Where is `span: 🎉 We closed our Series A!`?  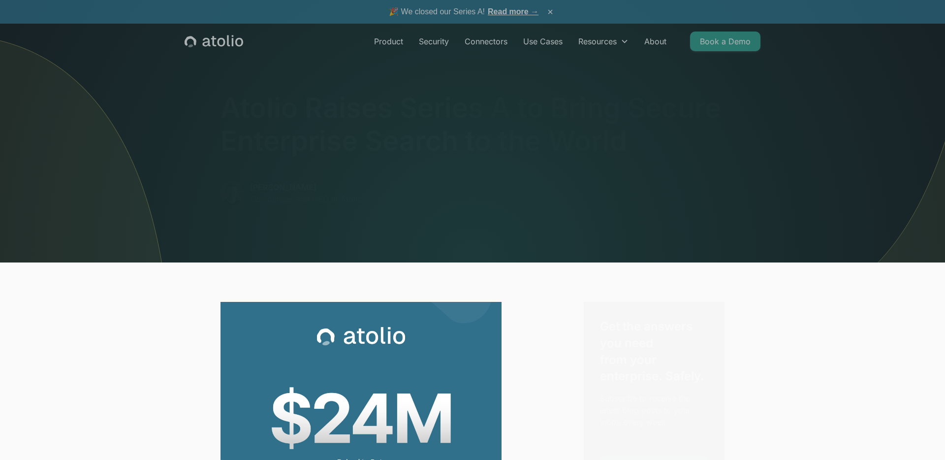 span: 🎉 We closed our Series A! is located at coordinates (464, 12).